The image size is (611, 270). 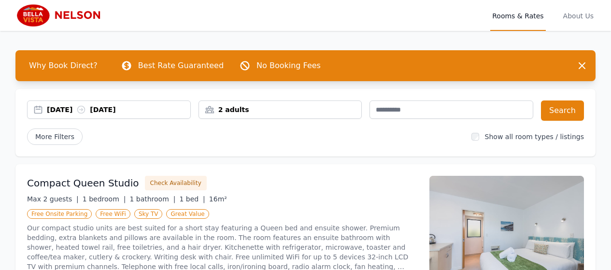 I want to click on p: No Booking Fees, so click(x=288, y=66).